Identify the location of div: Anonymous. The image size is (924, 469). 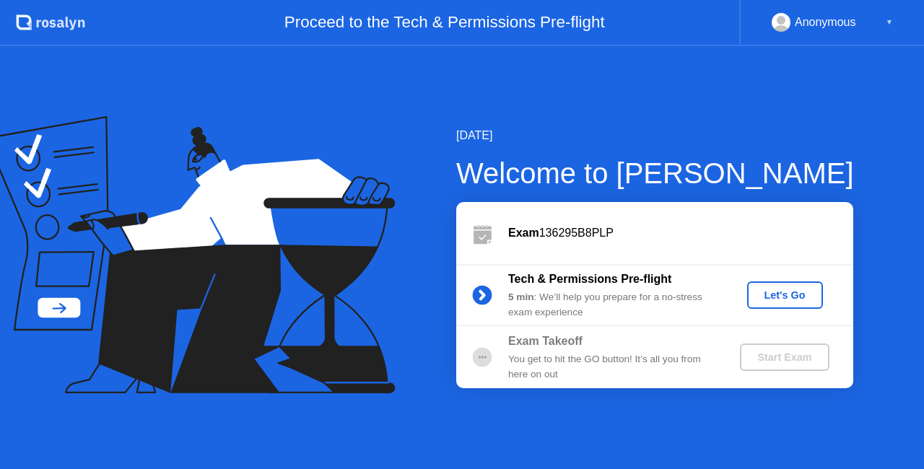
(825, 22).